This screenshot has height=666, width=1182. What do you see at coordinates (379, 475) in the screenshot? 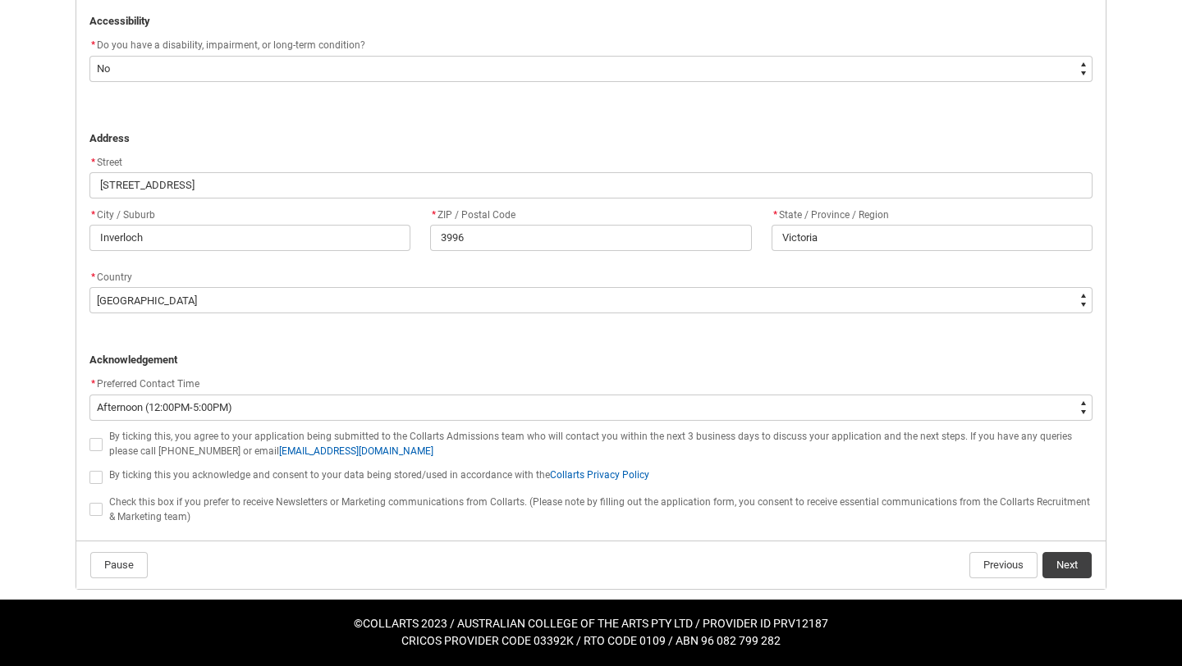
I see `span: By ticking this you acknowledge and consent to your data being stored/used in accordance with the` at bounding box center [379, 475].